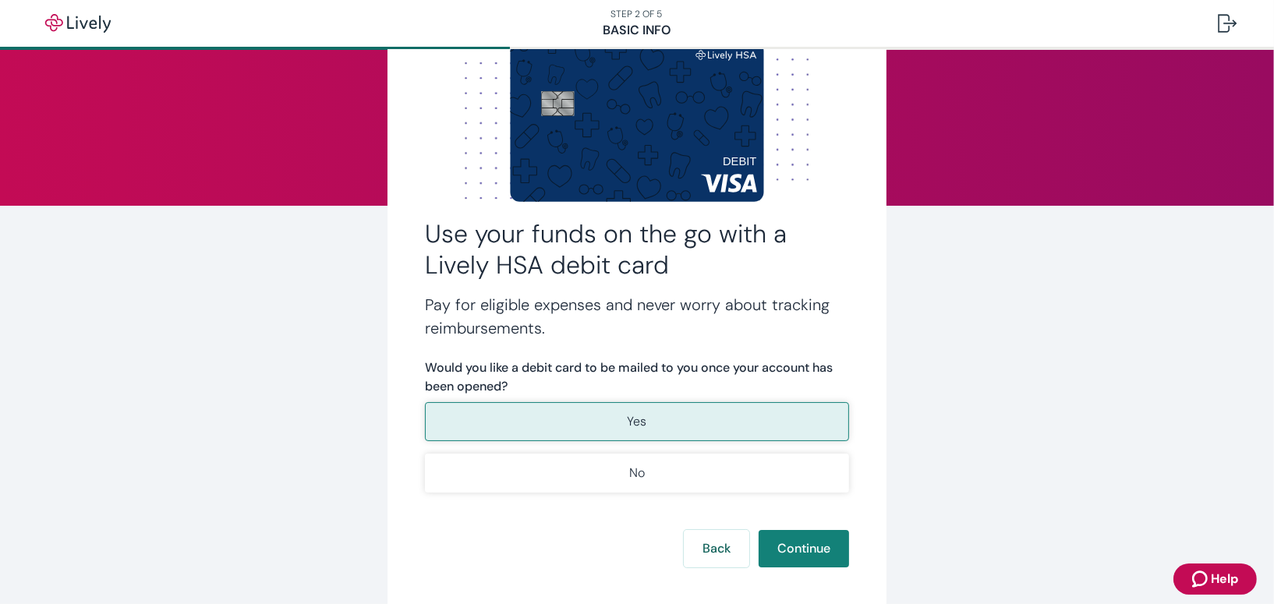 The height and width of the screenshot is (604, 1274). I want to click on label: Would you like a debit card to be mailed to you once your account has been opened?, so click(637, 377).